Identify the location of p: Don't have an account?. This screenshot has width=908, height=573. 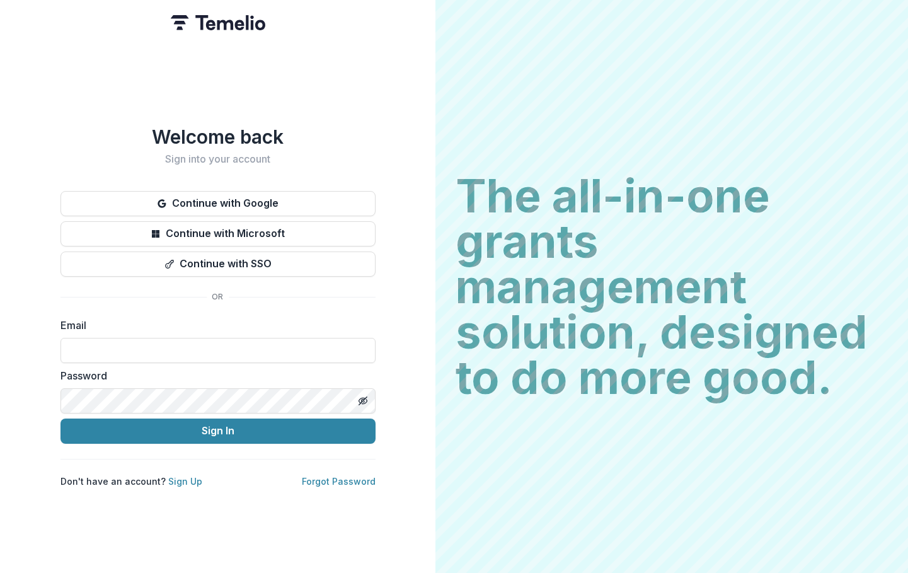
(131, 481).